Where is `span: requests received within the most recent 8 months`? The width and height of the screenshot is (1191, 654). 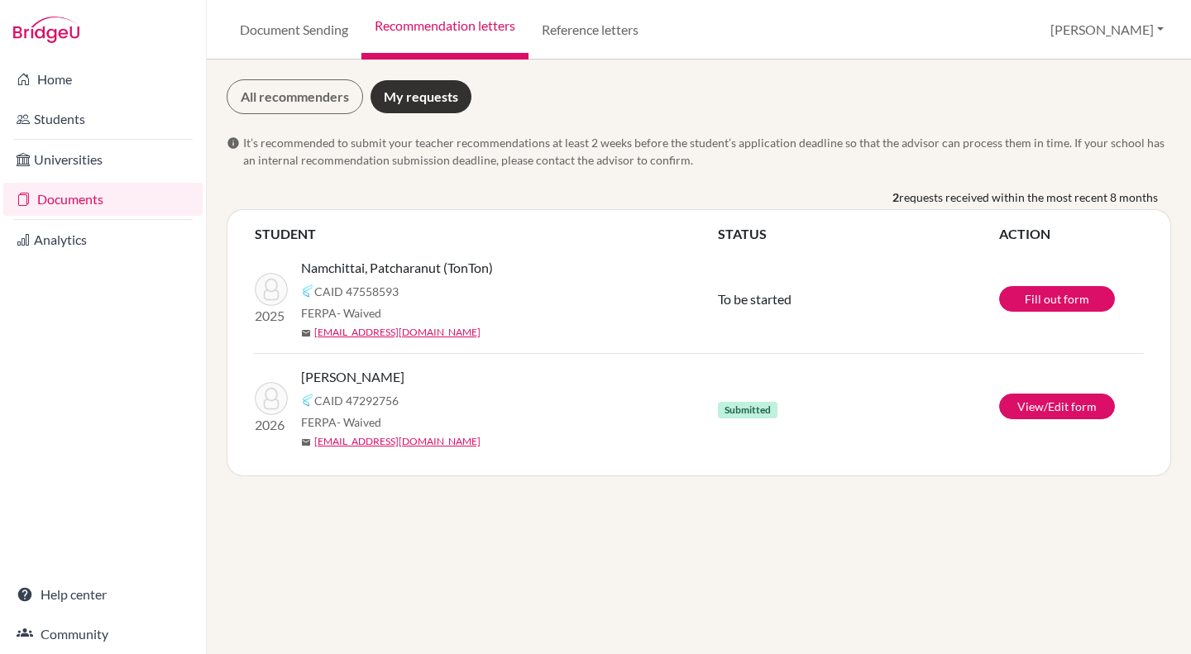 span: requests received within the most recent 8 months is located at coordinates (1028, 197).